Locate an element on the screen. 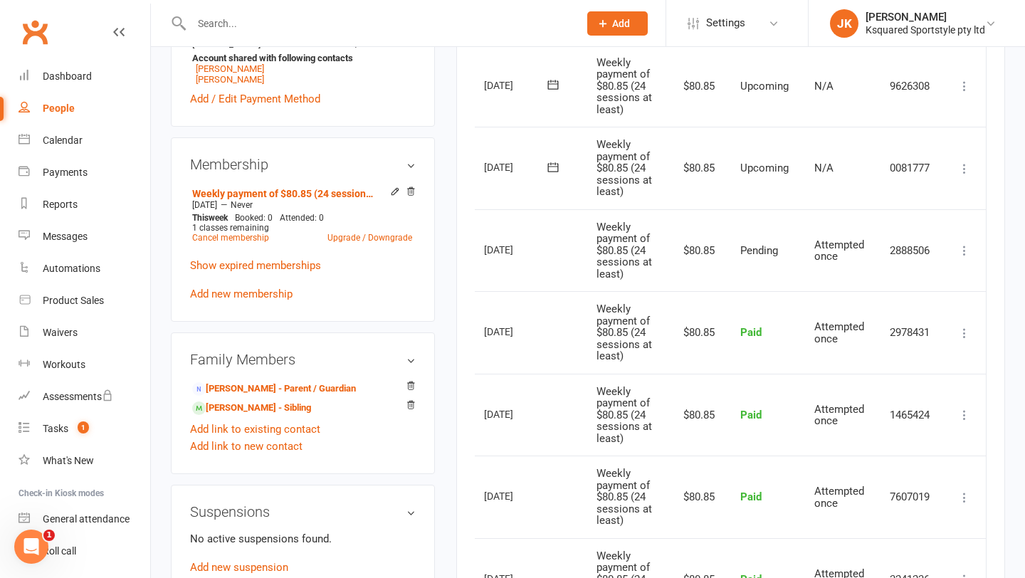 The width and height of the screenshot is (1025, 578). td: 9626308 is located at coordinates (910, 86).